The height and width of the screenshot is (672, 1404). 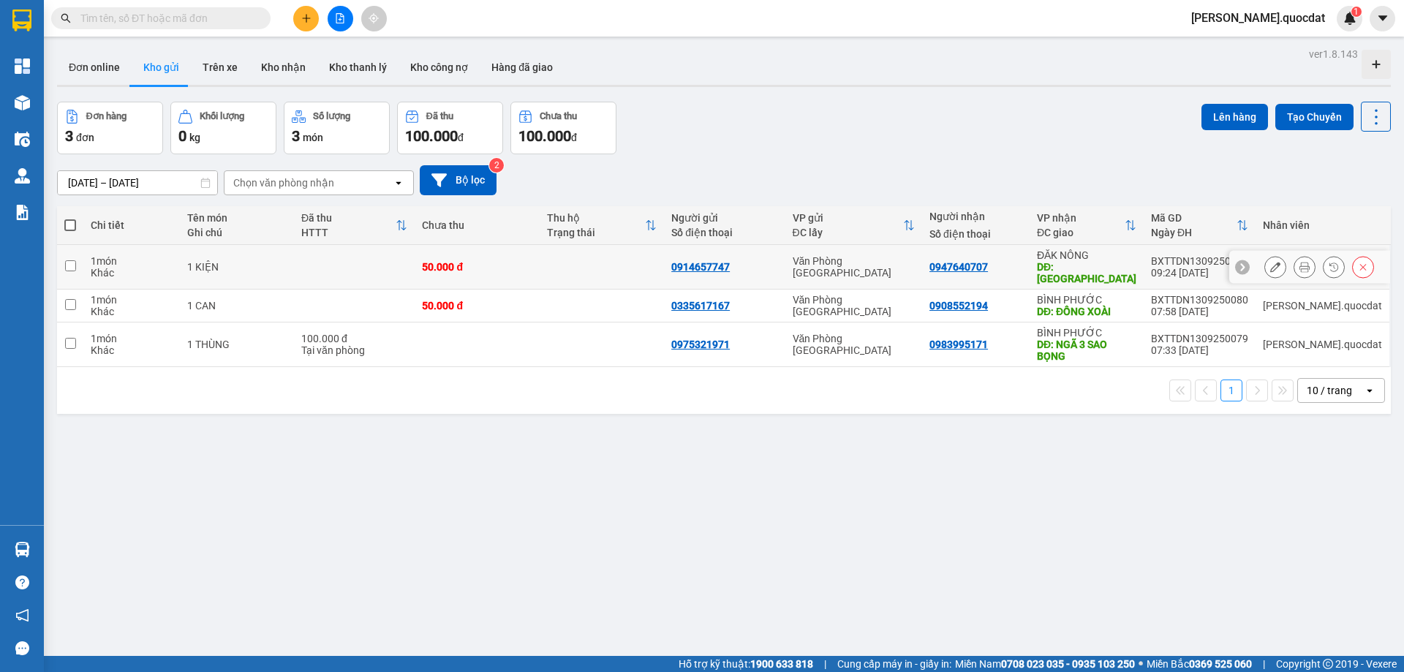 What do you see at coordinates (1199, 338) in the screenshot?
I see `div: BXTTDN1309250079` at bounding box center [1199, 338].